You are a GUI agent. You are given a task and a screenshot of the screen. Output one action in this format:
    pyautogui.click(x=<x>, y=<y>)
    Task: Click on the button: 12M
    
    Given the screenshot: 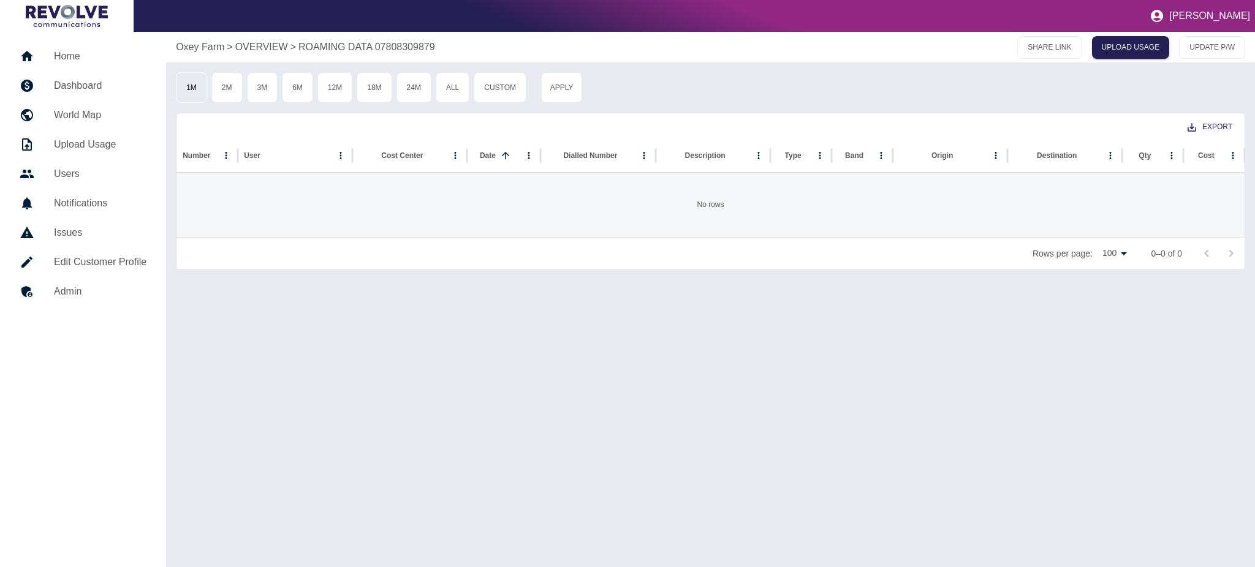 What is the action you would take?
    pyautogui.click(x=335, y=88)
    